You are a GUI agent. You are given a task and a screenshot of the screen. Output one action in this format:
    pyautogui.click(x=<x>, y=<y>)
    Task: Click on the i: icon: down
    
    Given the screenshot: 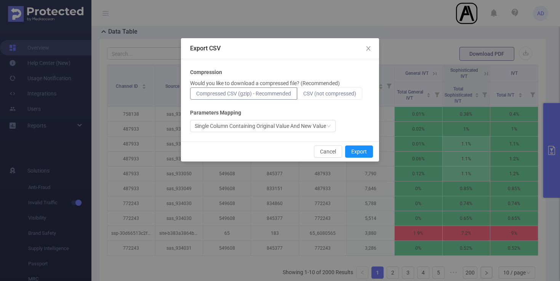 What is the action you would take?
    pyautogui.click(x=329, y=126)
    